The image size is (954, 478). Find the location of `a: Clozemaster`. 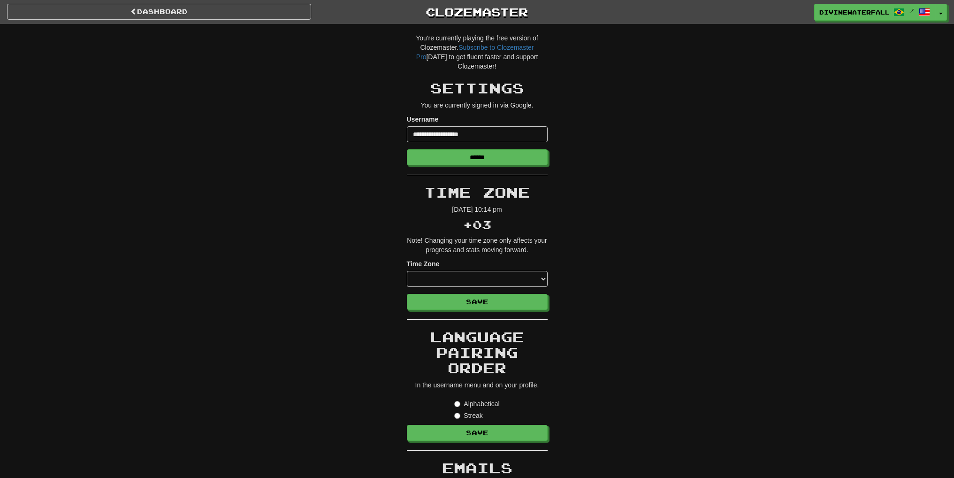

a: Clozemaster is located at coordinates (477, 12).